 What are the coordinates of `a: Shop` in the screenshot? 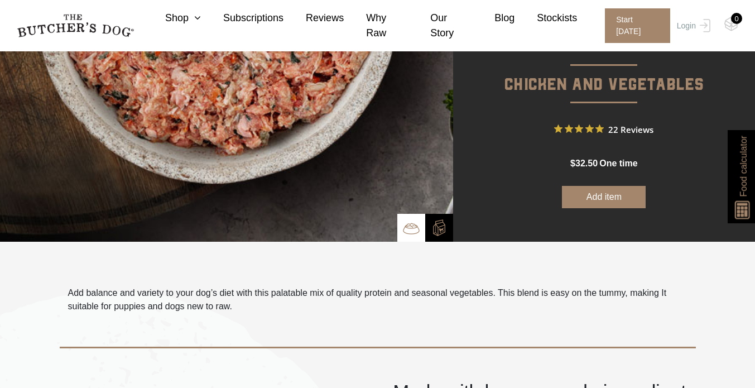 It's located at (172, 18).